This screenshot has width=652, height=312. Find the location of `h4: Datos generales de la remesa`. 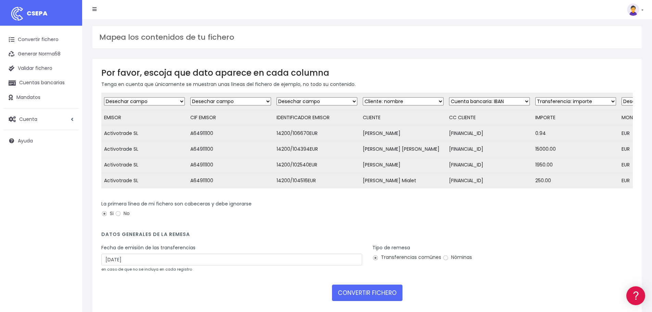

h4: Datos generales de la remesa is located at coordinates (367, 236).